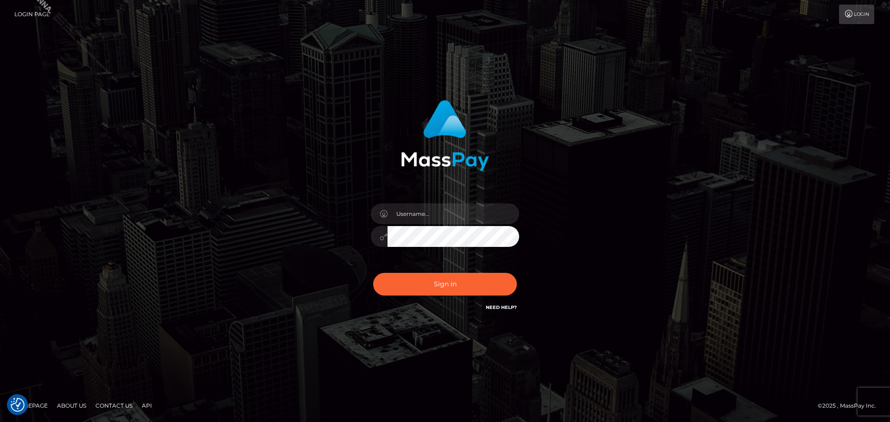 Image resolution: width=890 pixels, height=422 pixels. Describe the element at coordinates (850, 406) in the screenshot. I see `div: © 2025 , MassPay Inc.` at that location.